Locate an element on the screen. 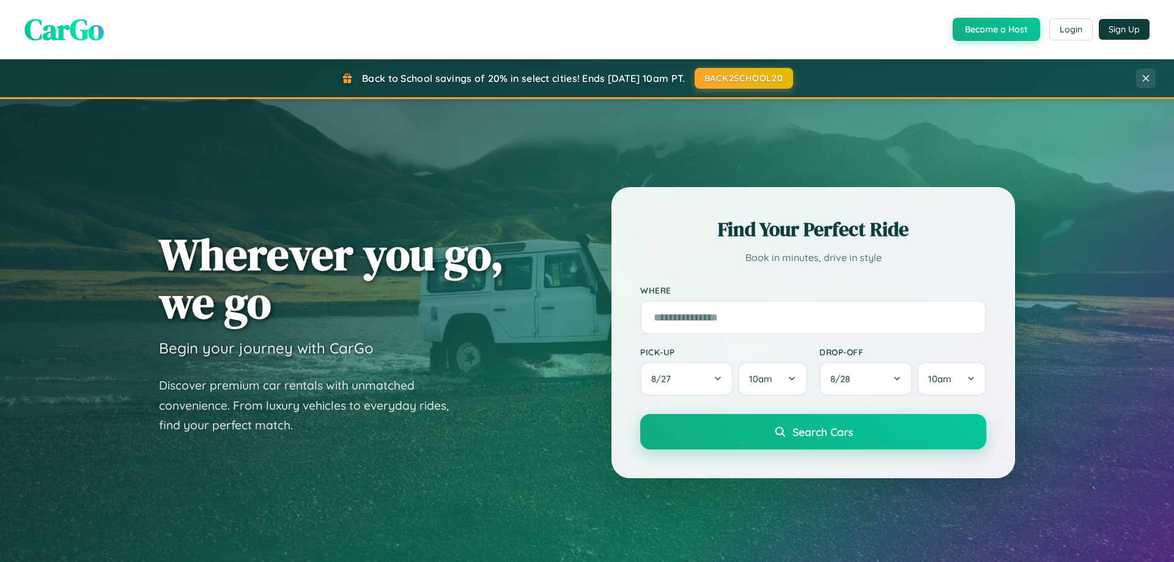 The height and width of the screenshot is (562, 1174). label: Where is located at coordinates (813, 290).